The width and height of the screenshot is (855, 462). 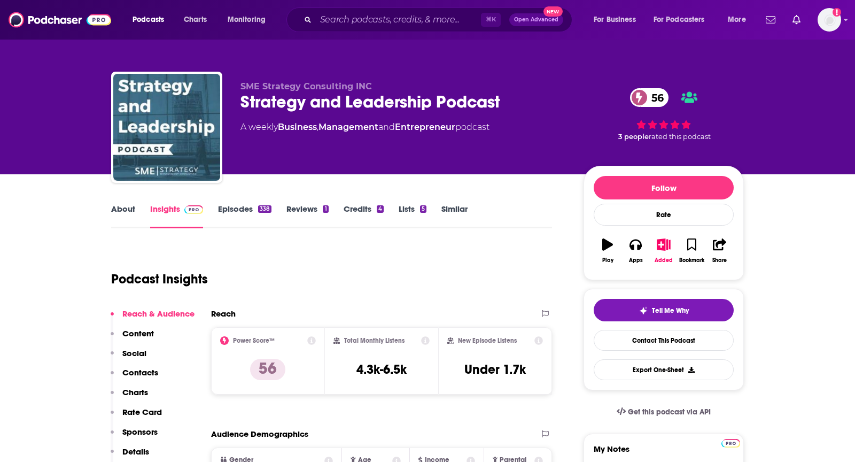 What do you see at coordinates (425, 127) in the screenshot?
I see `a: Entrepreneur` at bounding box center [425, 127].